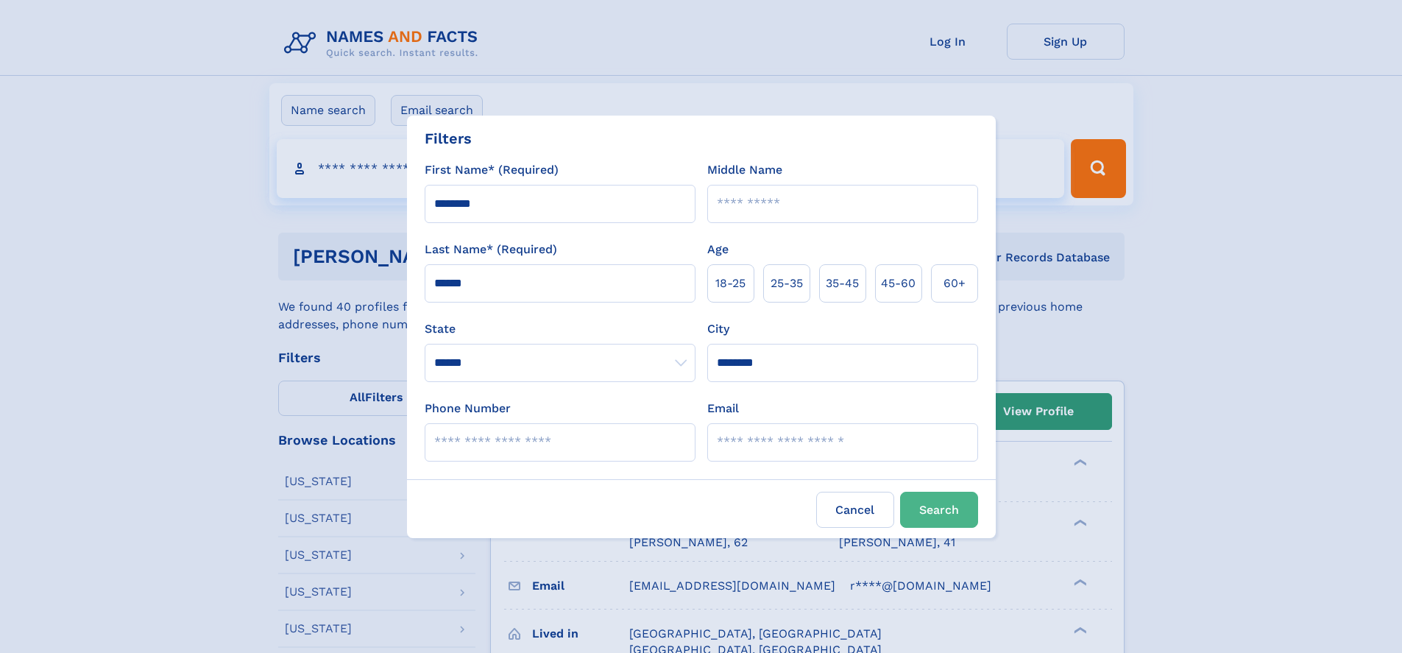 The image size is (1402, 653). Describe the element at coordinates (718, 329) in the screenshot. I see `label: City` at that location.